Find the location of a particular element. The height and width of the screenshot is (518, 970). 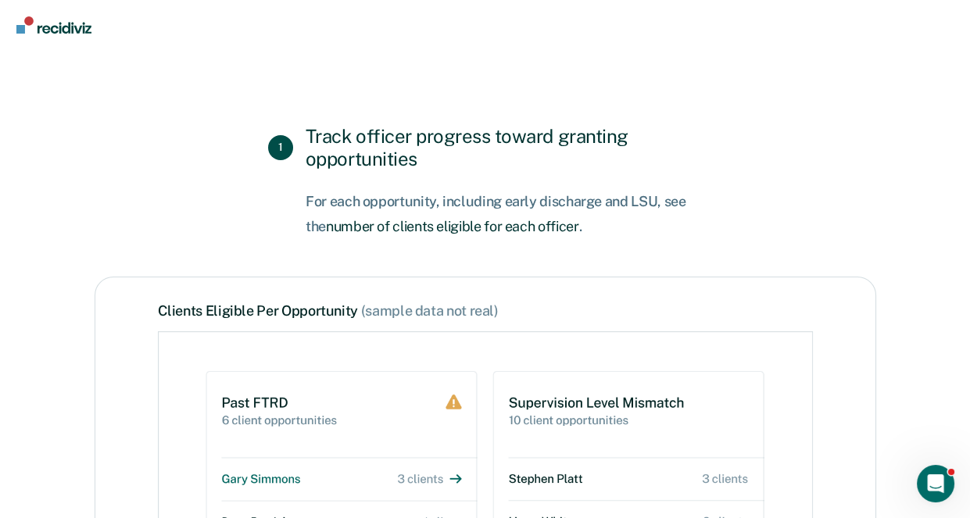

h2: Track officer progress toward granting opportunities is located at coordinates (485, 148).